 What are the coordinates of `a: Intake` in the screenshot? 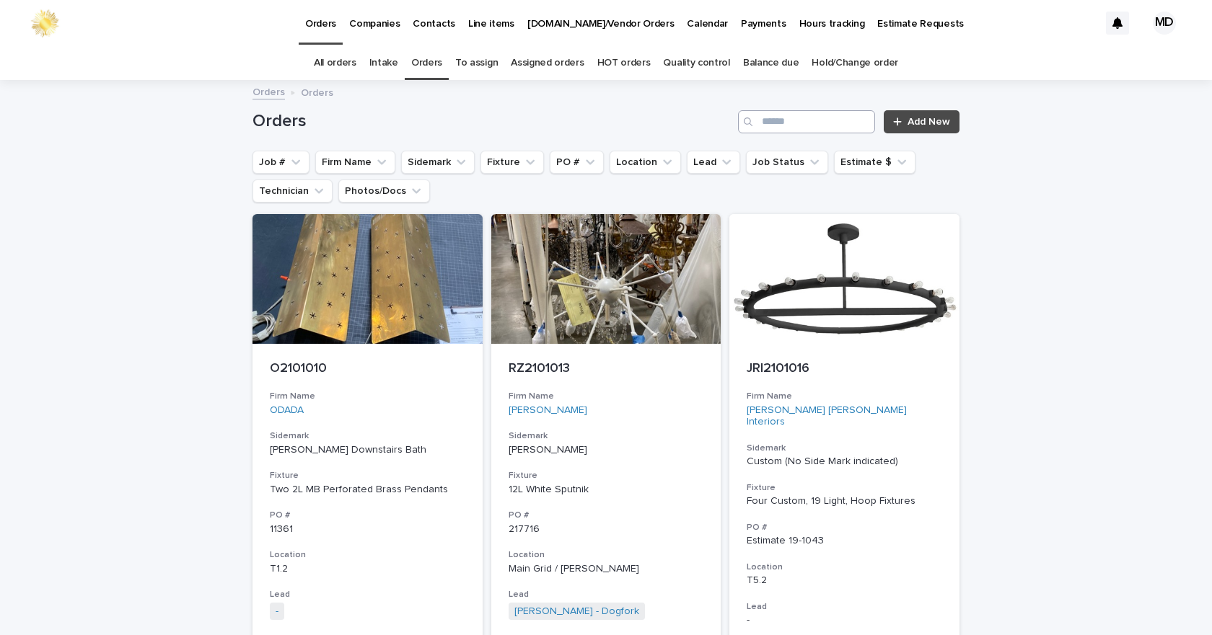 It's located at (384, 63).